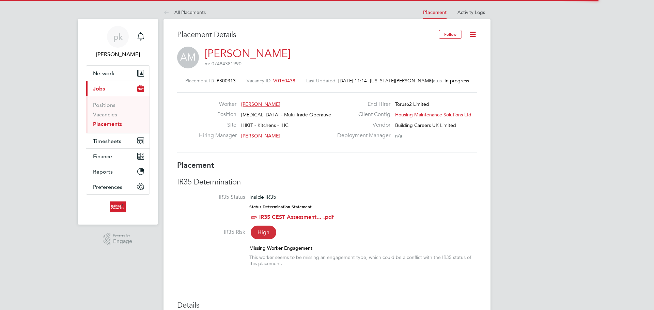 This screenshot has height=310, width=654. I want to click on span: n/a, so click(399, 136).